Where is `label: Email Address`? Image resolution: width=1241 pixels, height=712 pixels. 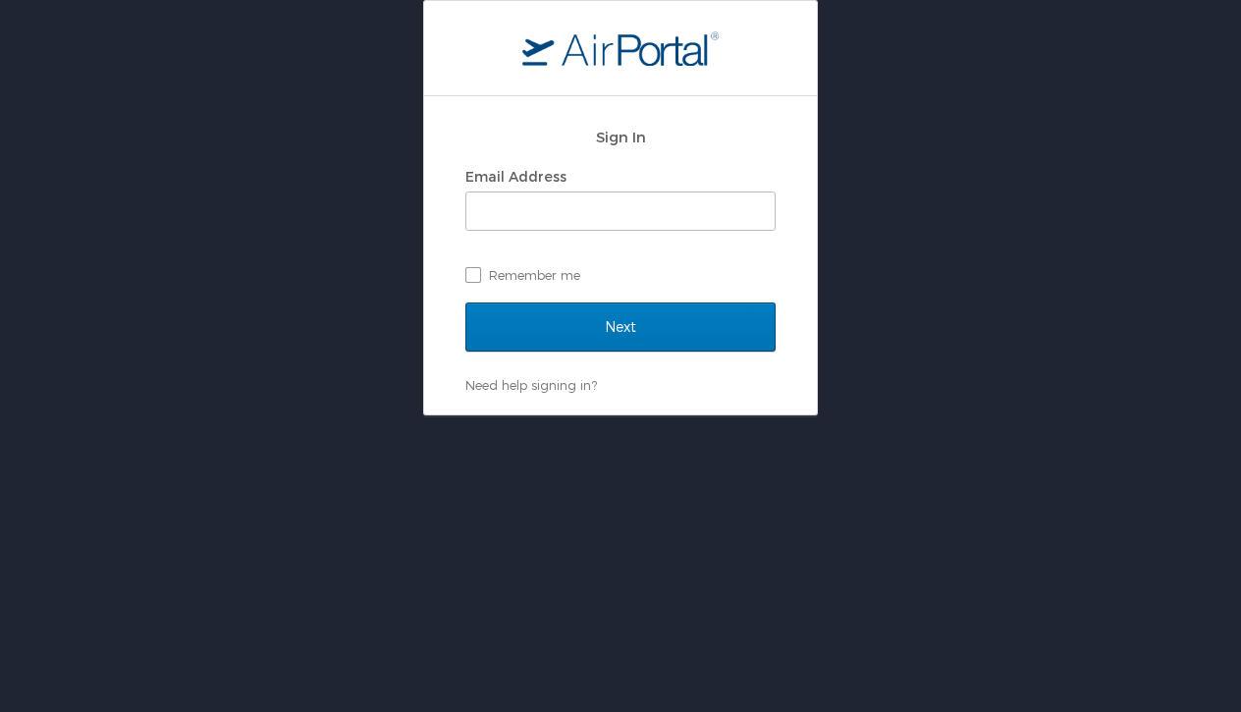 label: Email Address is located at coordinates (516, 176).